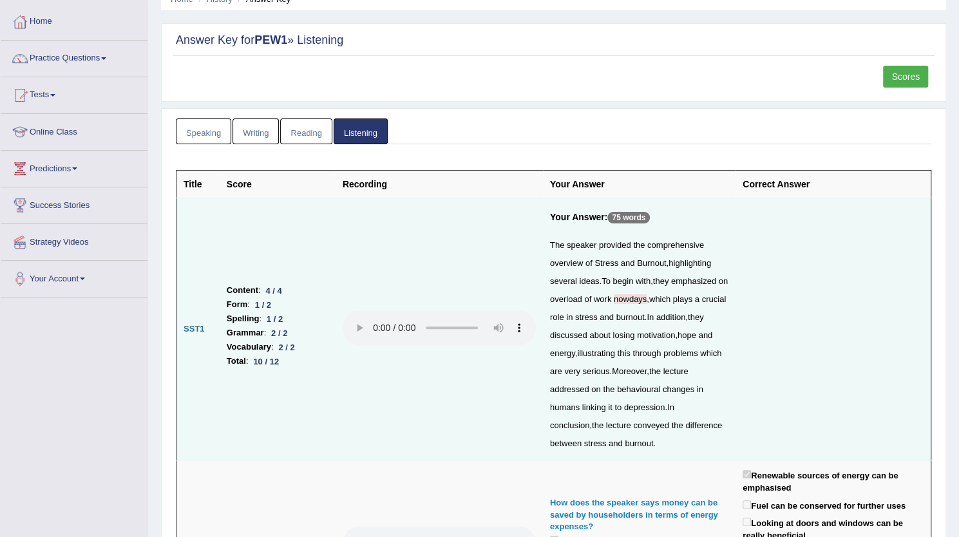 The width and height of the screenshot is (959, 537). What do you see at coordinates (746, 504) in the screenshot?
I see `input: Fuel can be conserved for further uses` at bounding box center [746, 504].